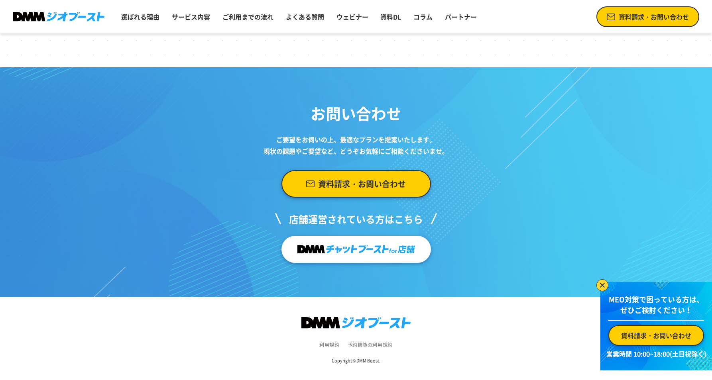 The image size is (712, 380). Describe the element at coordinates (356, 145) in the screenshot. I see `p: ご要望をお伺いの上、 最適なプランを提案いたします。 現状の課題やご要望など、 どうぞお気軽にご相談くださいませ。` at that location.